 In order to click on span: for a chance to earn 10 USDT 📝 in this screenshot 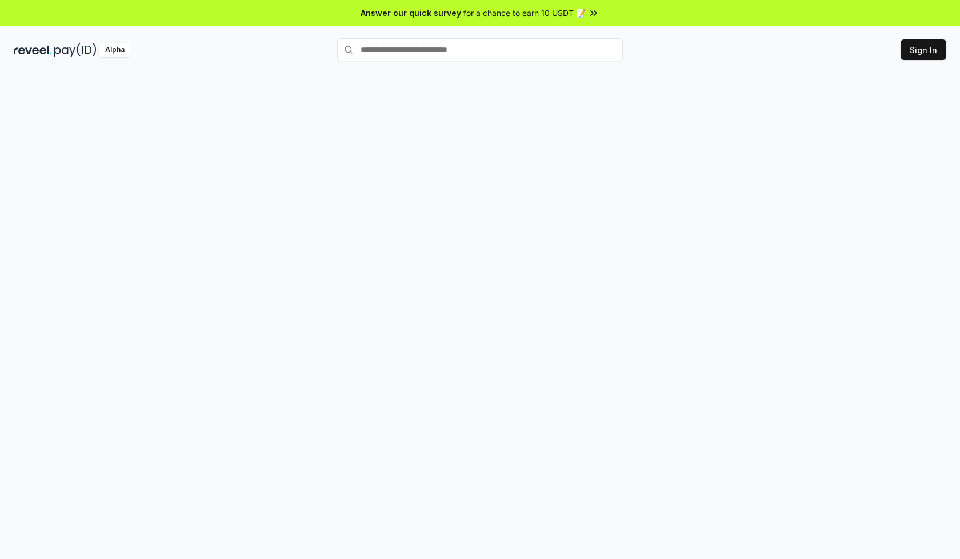, I will do `click(525, 13)`.